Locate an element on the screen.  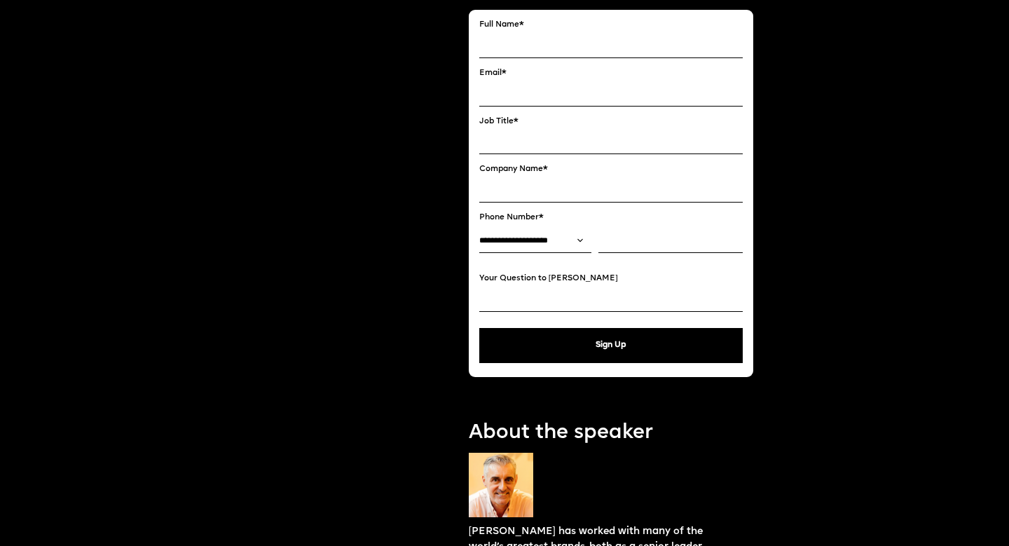
label: Company Name is located at coordinates (611, 170).